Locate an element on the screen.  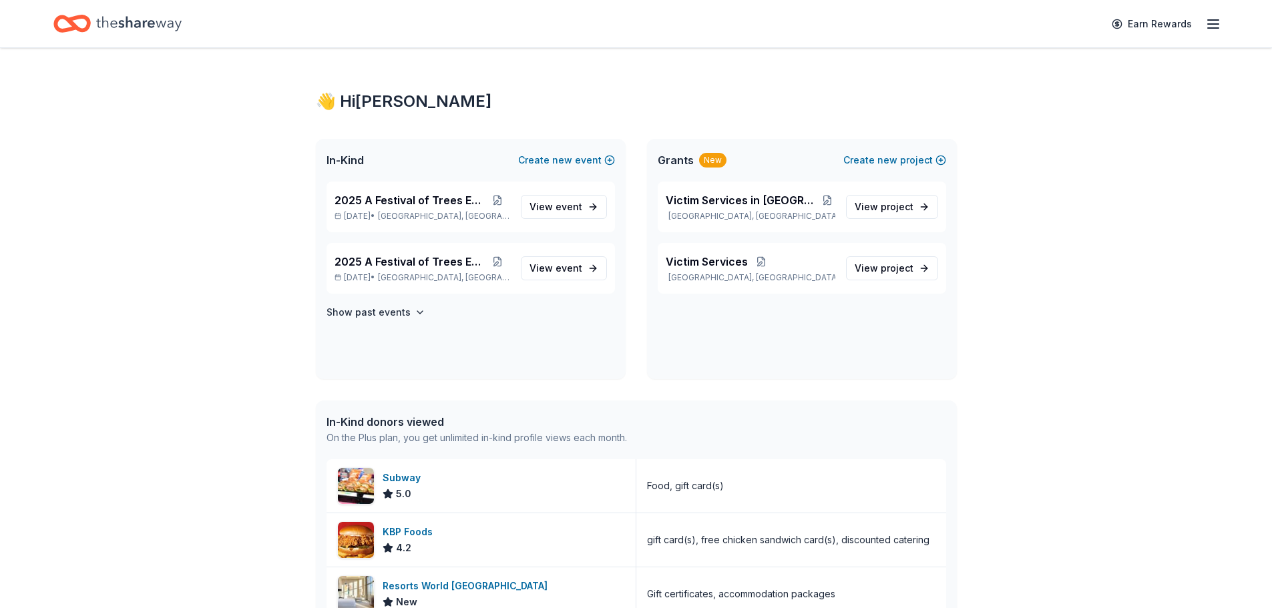
span: 4.2 is located at coordinates (403, 548).